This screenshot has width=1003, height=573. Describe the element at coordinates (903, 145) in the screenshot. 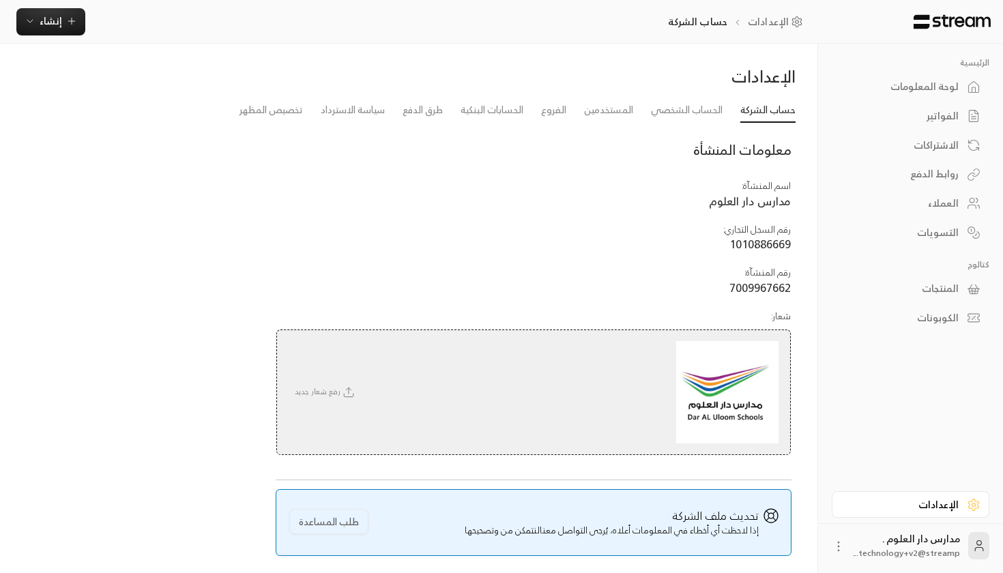

I see `div: الاشتراكات` at that location.